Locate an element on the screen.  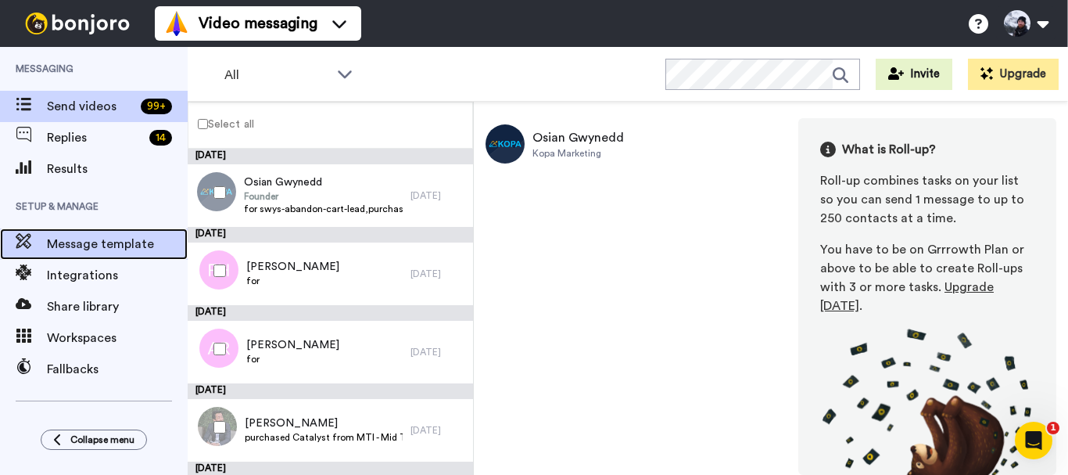
span: 1 is located at coordinates (1053, 428).